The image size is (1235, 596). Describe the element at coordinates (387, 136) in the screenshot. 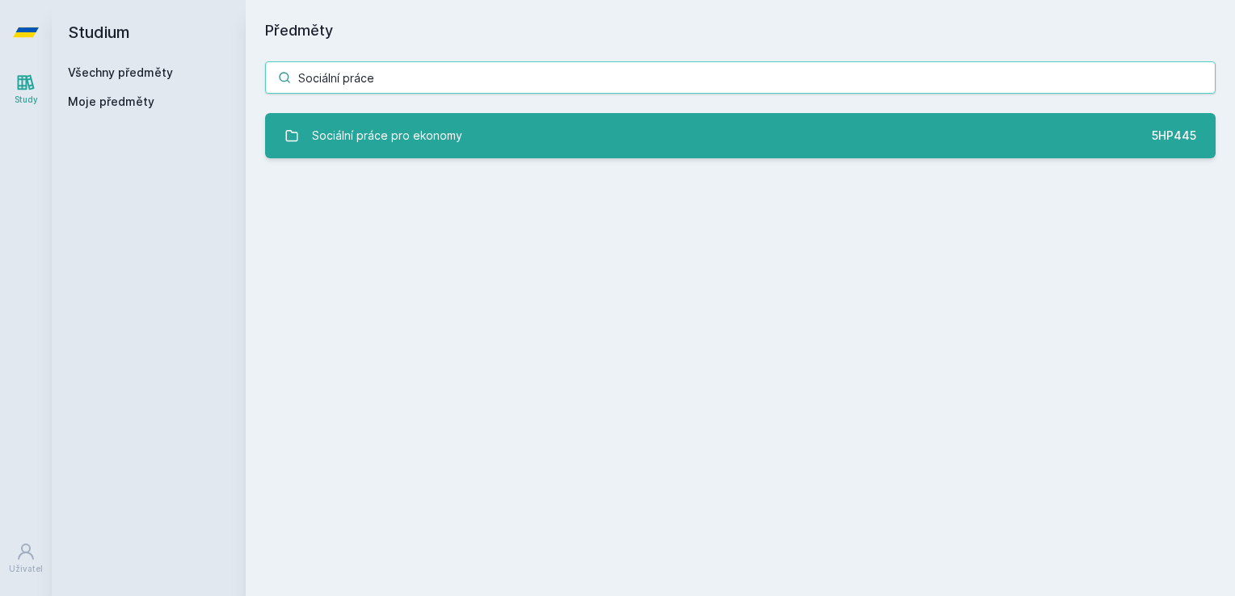

I see `div: Sociální práce pro ekonomy` at that location.